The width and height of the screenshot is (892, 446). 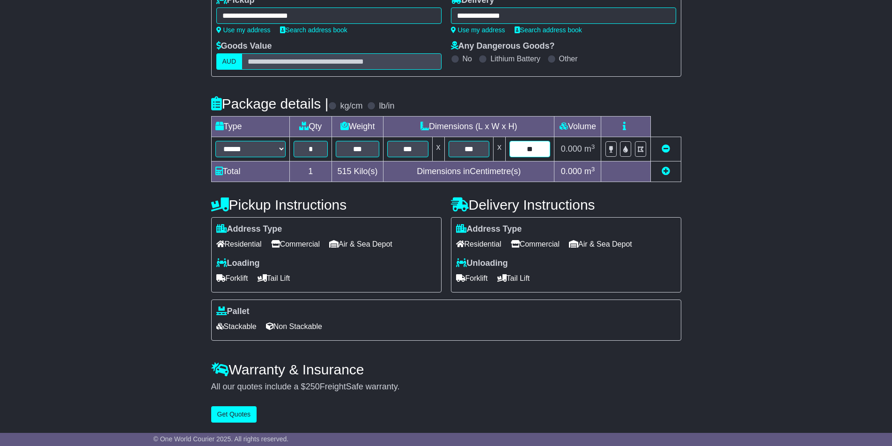 What do you see at coordinates (270, 104) in the screenshot?
I see `h4: Package details |` at bounding box center [270, 104].